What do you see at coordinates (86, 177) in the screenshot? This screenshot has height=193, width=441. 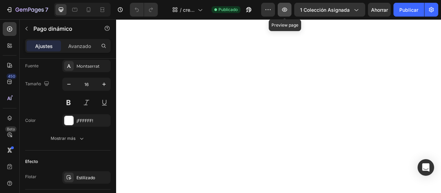 I see `font: Estilizado` at bounding box center [86, 177].